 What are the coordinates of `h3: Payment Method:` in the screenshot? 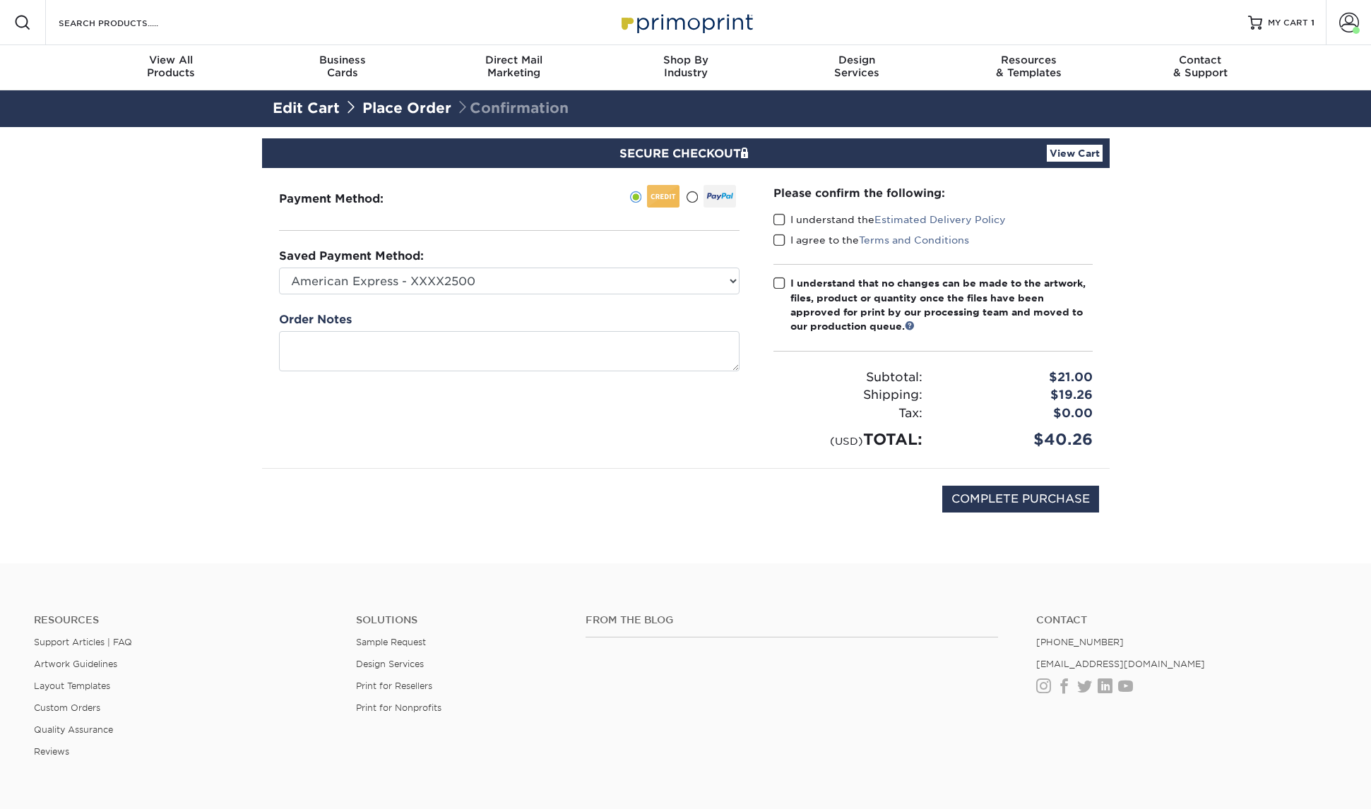 It's located at (348, 198).